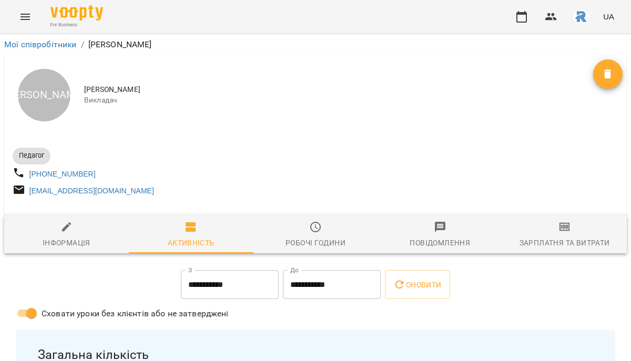  Describe the element at coordinates (439, 243) in the screenshot. I see `div: Повідомлення` at that location.